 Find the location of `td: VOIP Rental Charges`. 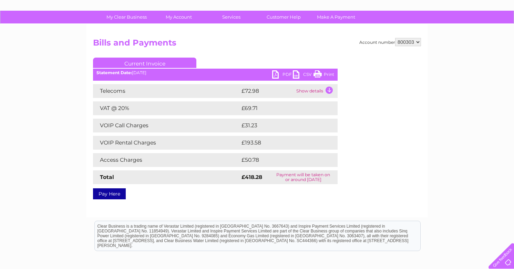

td: VOIP Rental Charges is located at coordinates (166, 143).